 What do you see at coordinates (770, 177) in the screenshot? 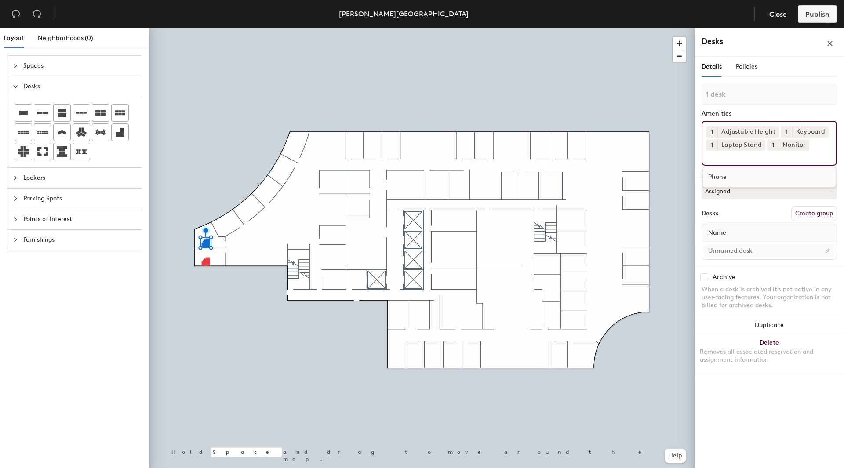
I see `div: Phone` at bounding box center [770, 177].